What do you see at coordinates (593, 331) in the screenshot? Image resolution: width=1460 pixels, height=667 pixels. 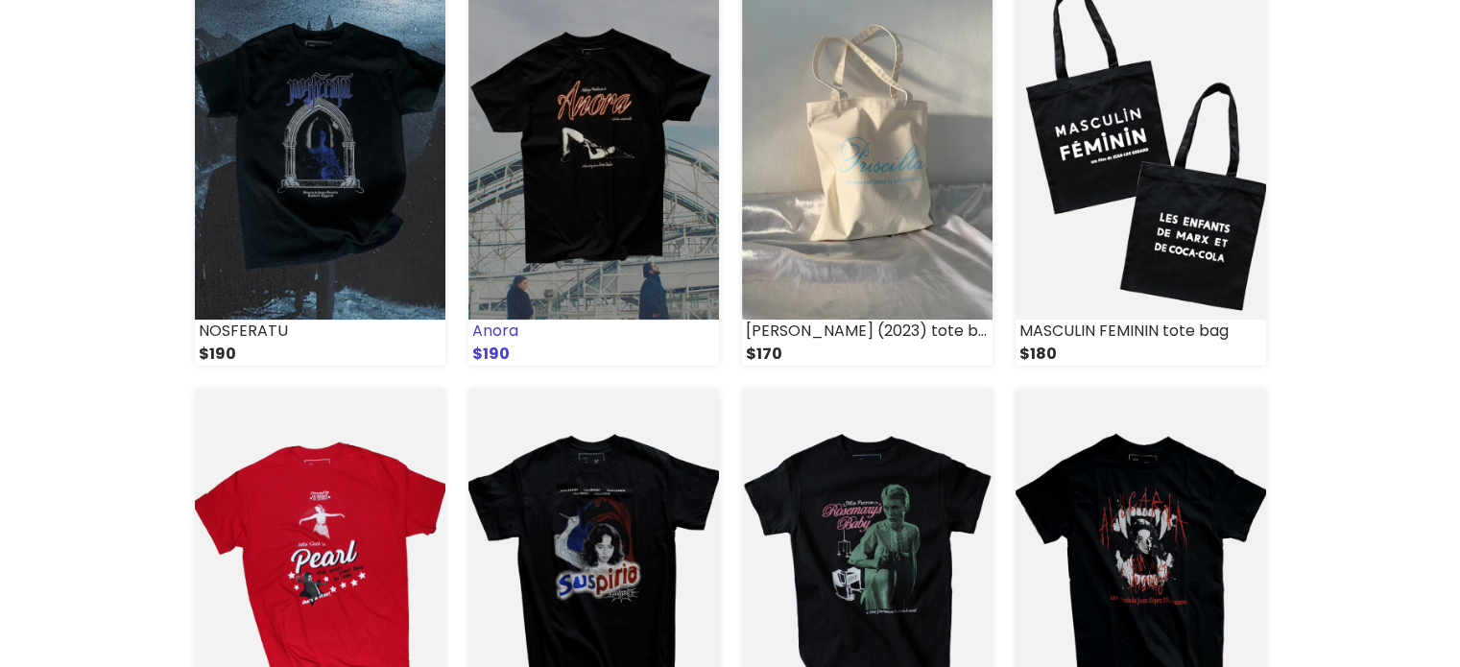 I see `div: Anora` at bounding box center [593, 331].